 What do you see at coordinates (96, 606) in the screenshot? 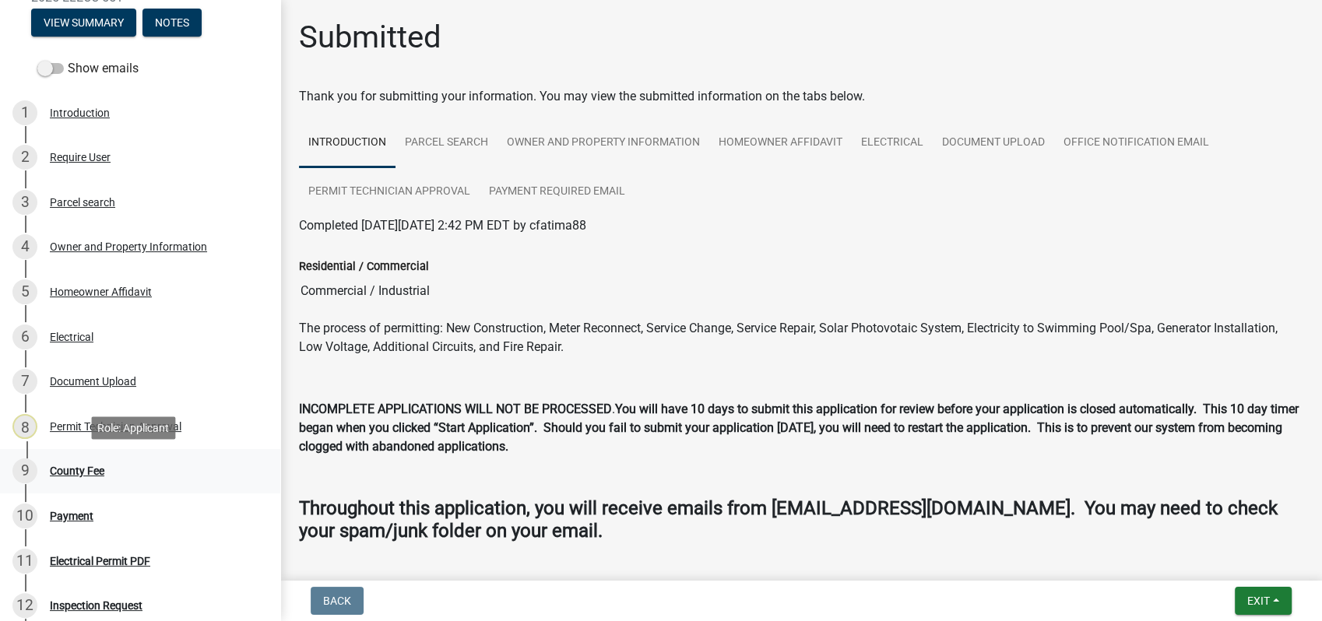
I see `div: Inspection Request` at bounding box center [96, 606].